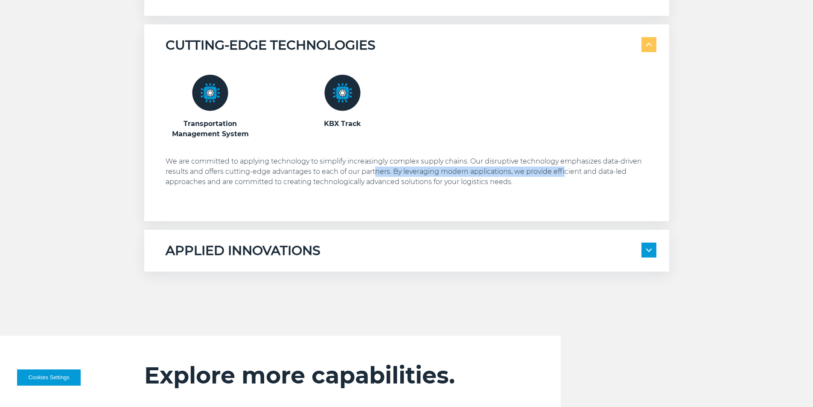 This screenshot has height=407, width=813. Describe the element at coordinates (343, 124) in the screenshot. I see `h3: KBX Track` at that location.